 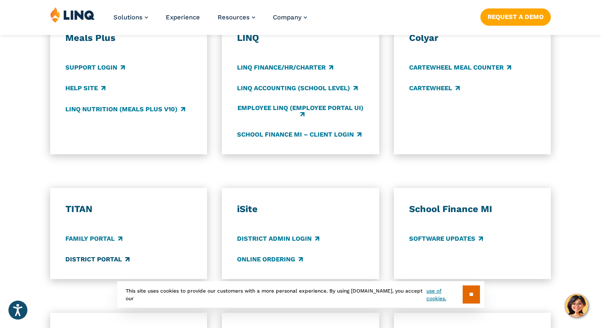 I want to click on a: LINQ Finance/HR/Charter, so click(x=285, y=68).